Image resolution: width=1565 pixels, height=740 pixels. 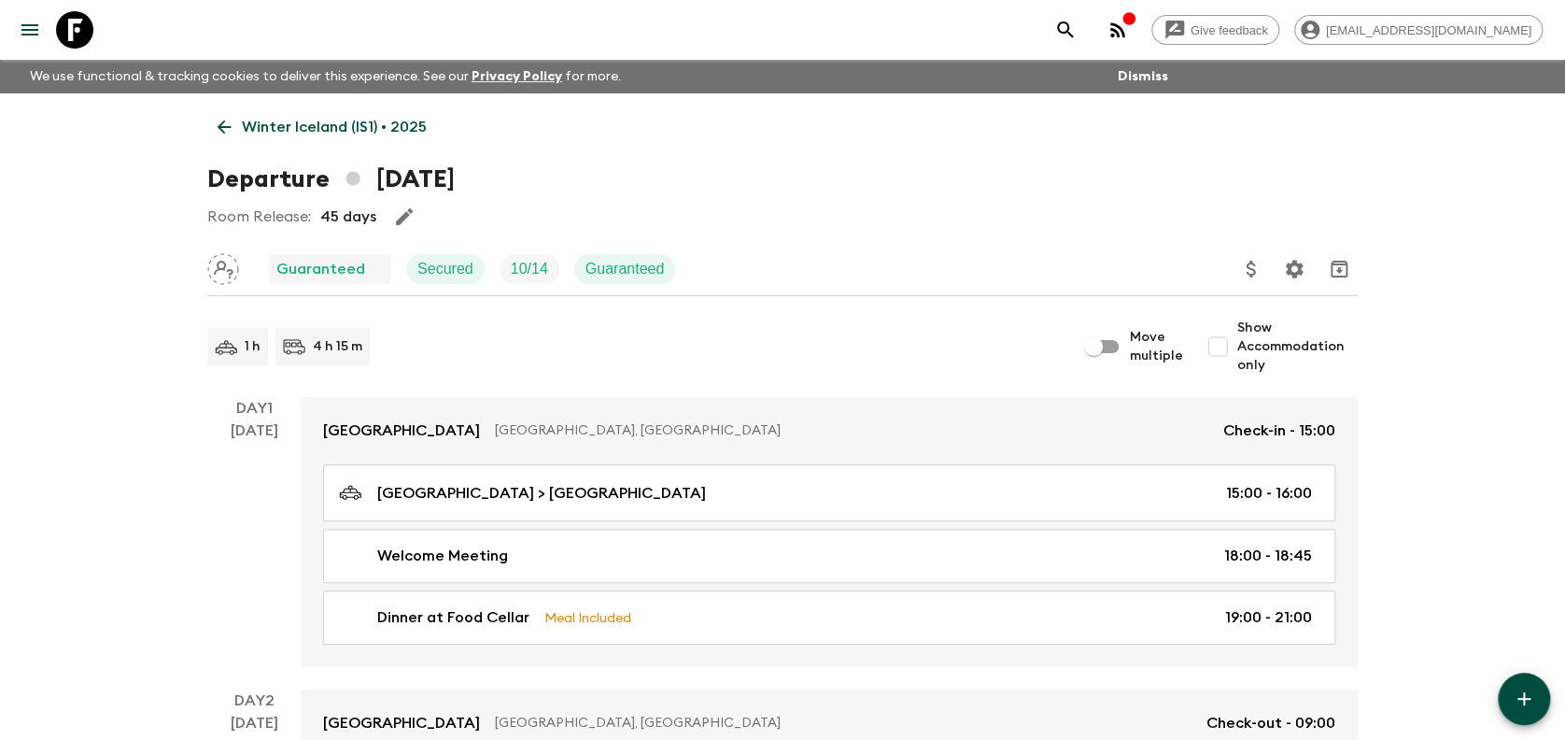 I want to click on span: Show Accommodation only, so click(x=1297, y=346).